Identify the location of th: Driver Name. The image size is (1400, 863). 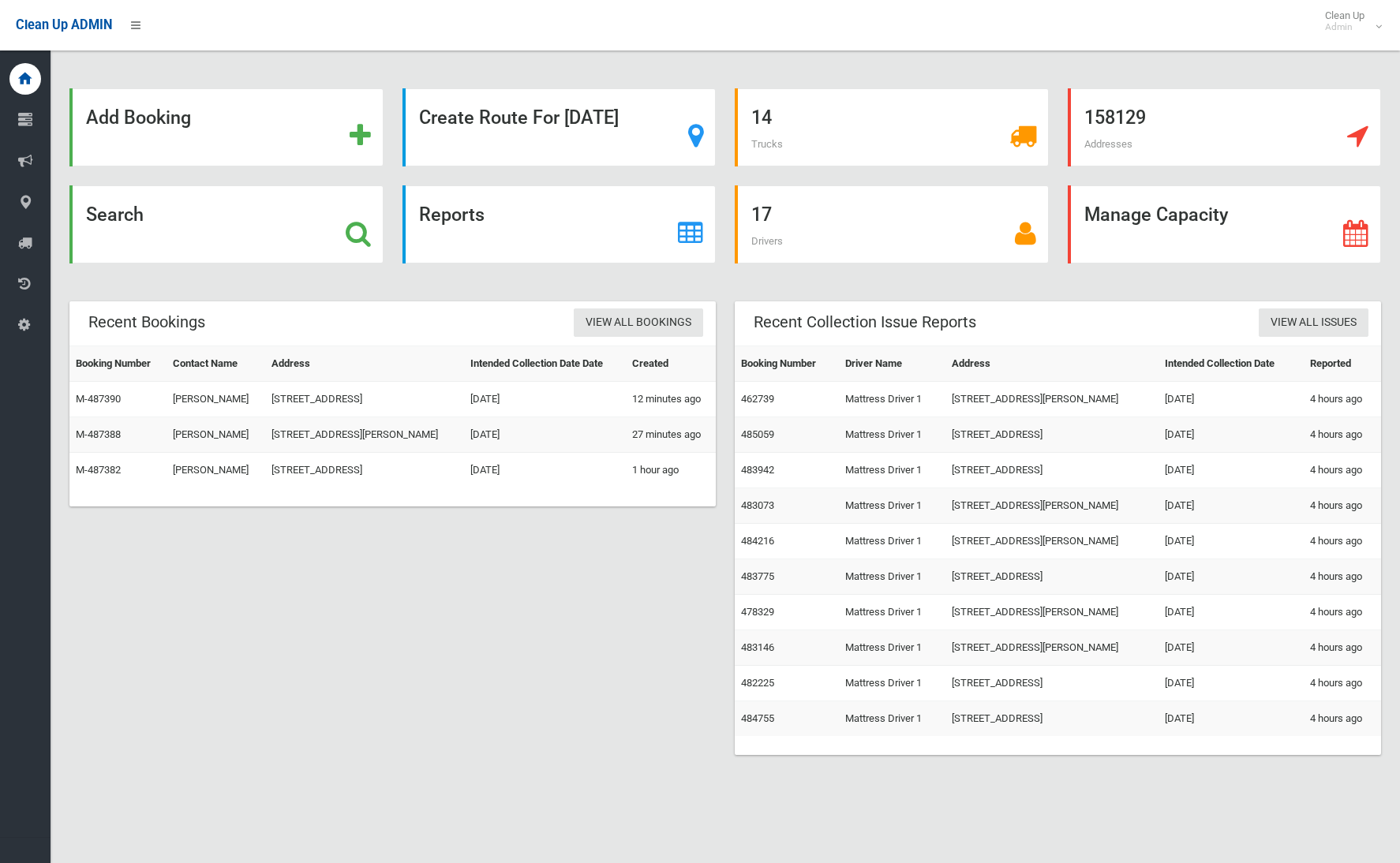
(892, 363).